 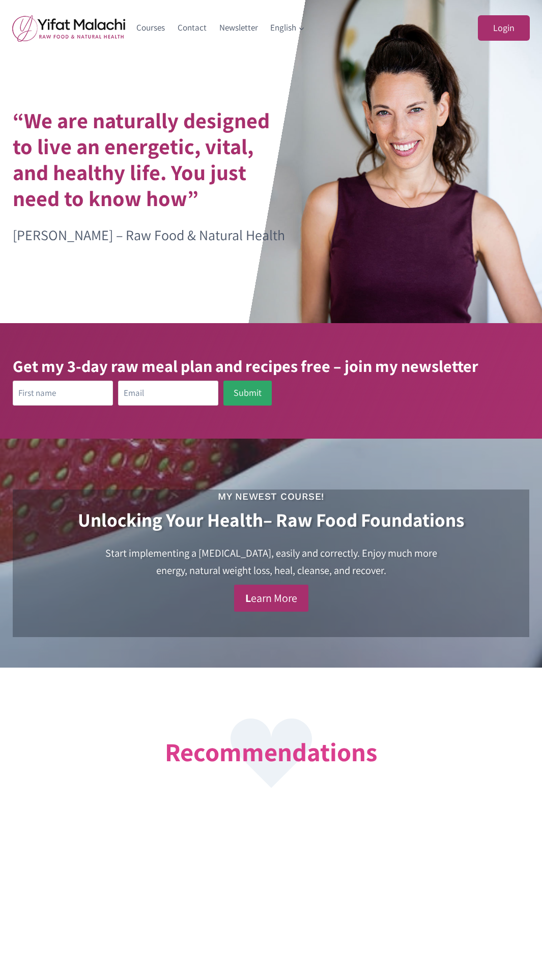 I want to click on img: yifat_logo41_en.png, so click(x=69, y=28).